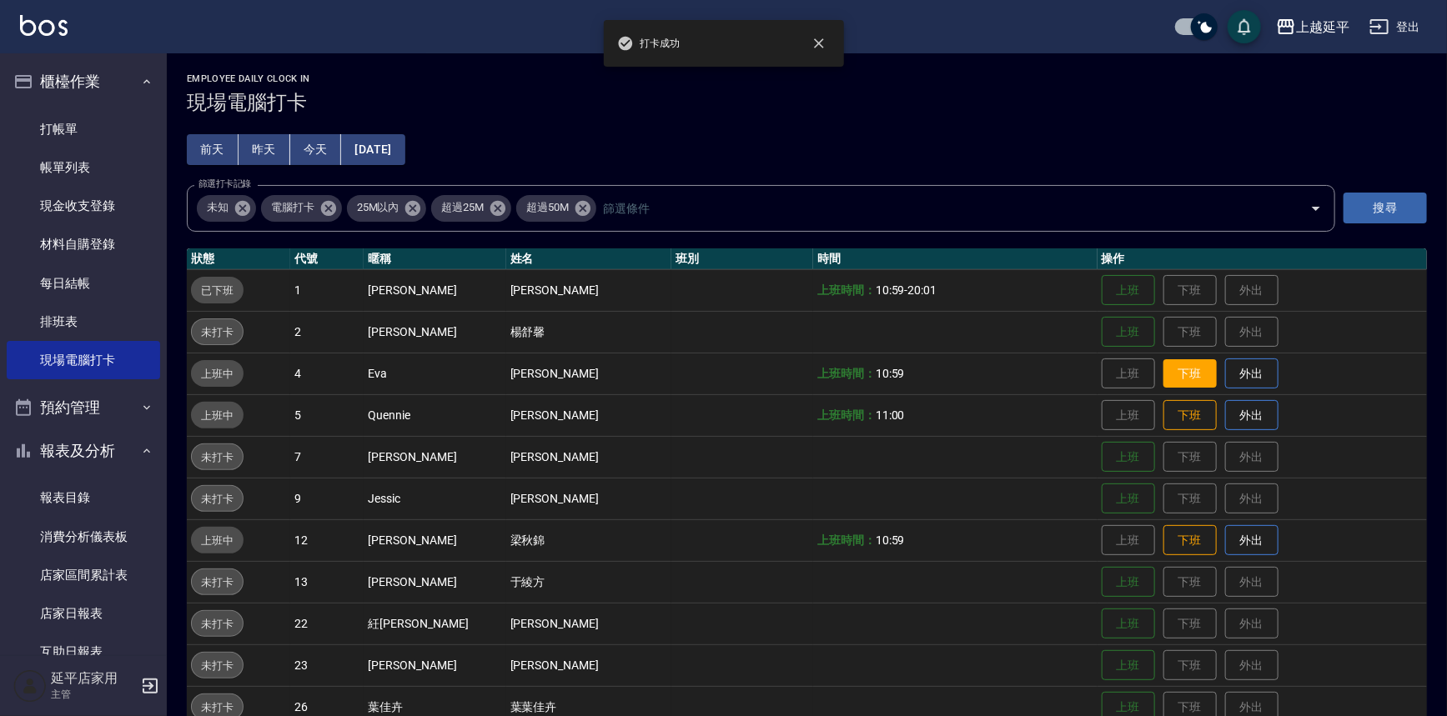 The width and height of the screenshot is (1447, 716). I want to click on button: close, so click(819, 43).